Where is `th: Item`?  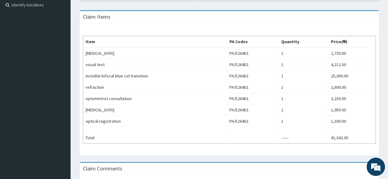
th: Item is located at coordinates (155, 42).